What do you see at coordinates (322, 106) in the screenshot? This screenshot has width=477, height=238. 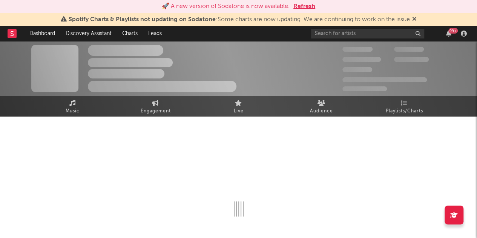 I see `a: Audience` at bounding box center [322, 106].